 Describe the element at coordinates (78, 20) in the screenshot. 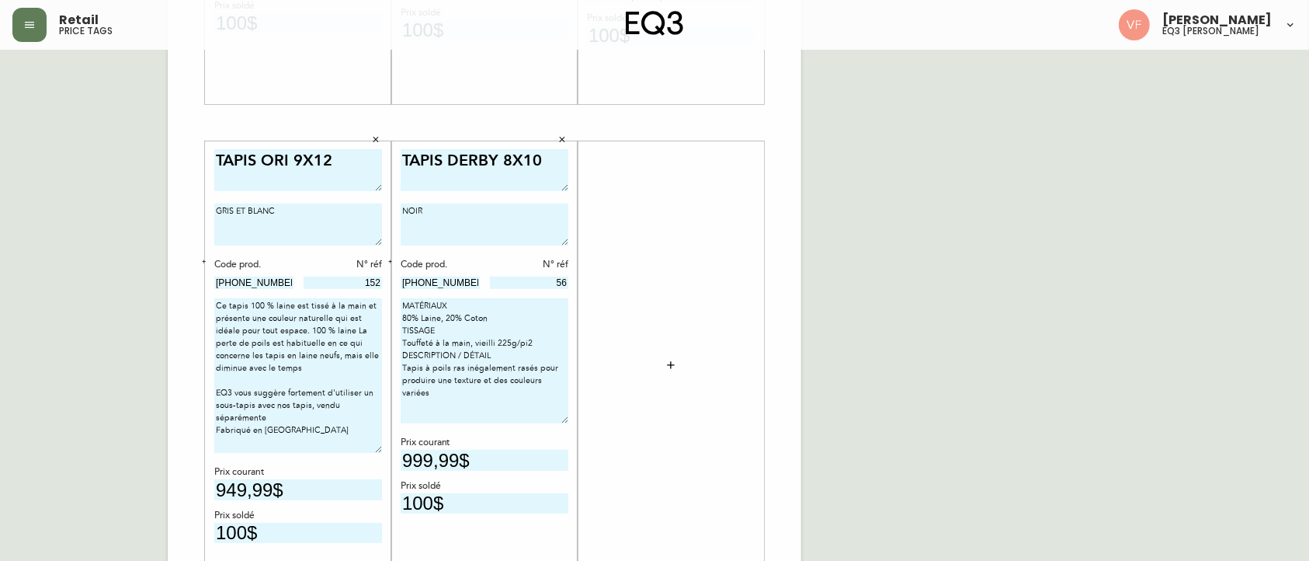

I see `span: Retail` at that location.